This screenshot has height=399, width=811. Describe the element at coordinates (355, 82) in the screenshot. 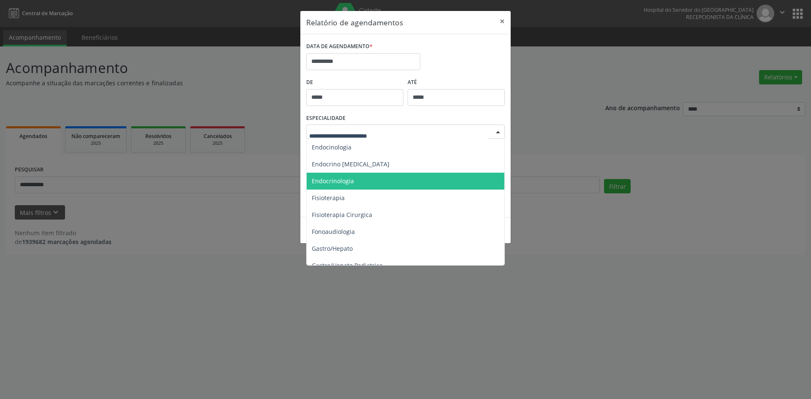

I see `label: De` at that location.